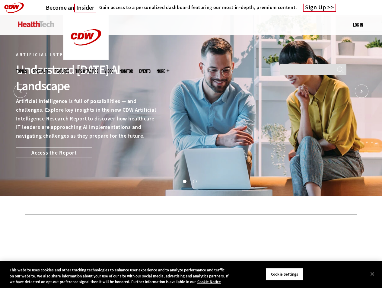  Describe the element at coordinates (109, 71) in the screenshot. I see `a: Video` at that location.